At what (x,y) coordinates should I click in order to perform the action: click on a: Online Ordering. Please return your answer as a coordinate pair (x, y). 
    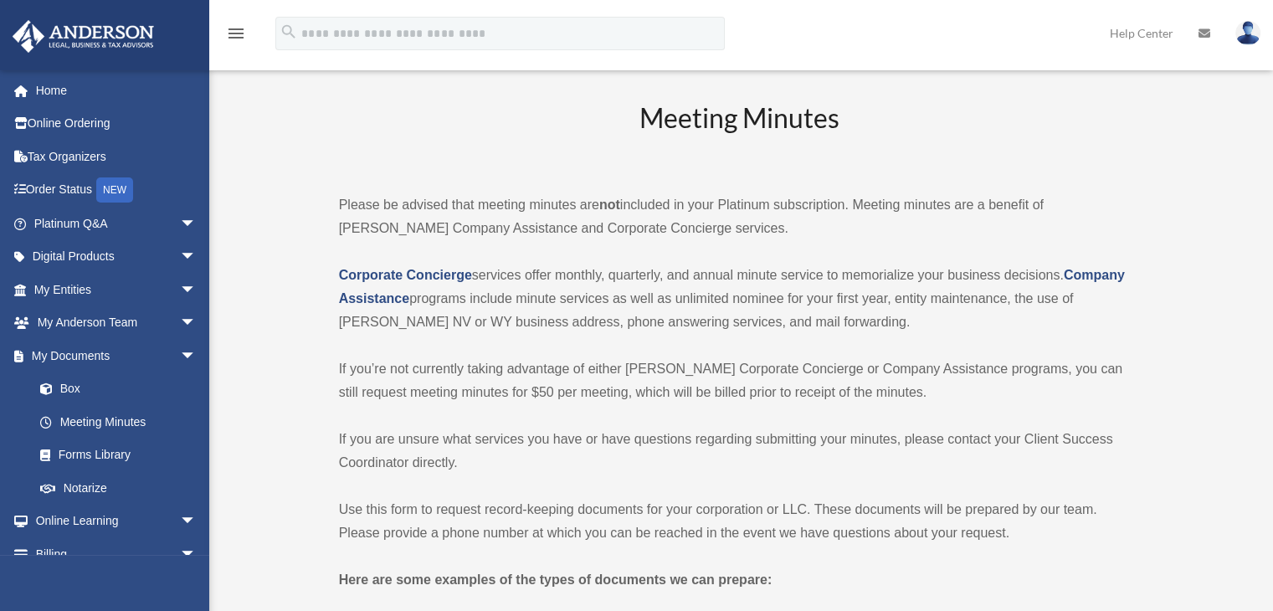
    Looking at the image, I should click on (116, 124).